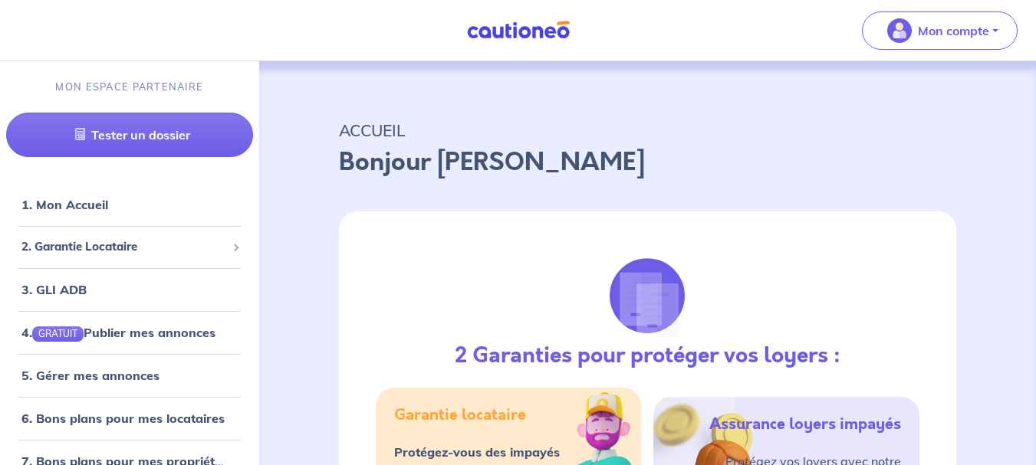 The image size is (1036, 465). Describe the element at coordinates (647, 296) in the screenshot. I see `img: justif-loupe` at that location.